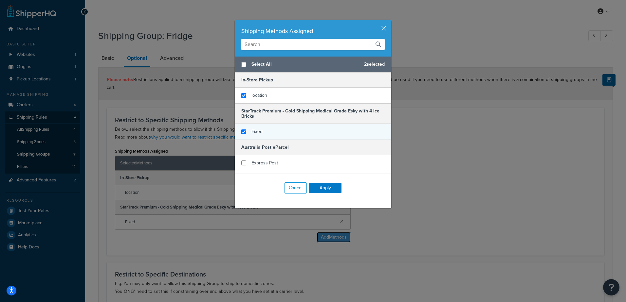  What do you see at coordinates (313, 80) in the screenshot?
I see `h5: In-Store Pickup` at bounding box center [313, 80].